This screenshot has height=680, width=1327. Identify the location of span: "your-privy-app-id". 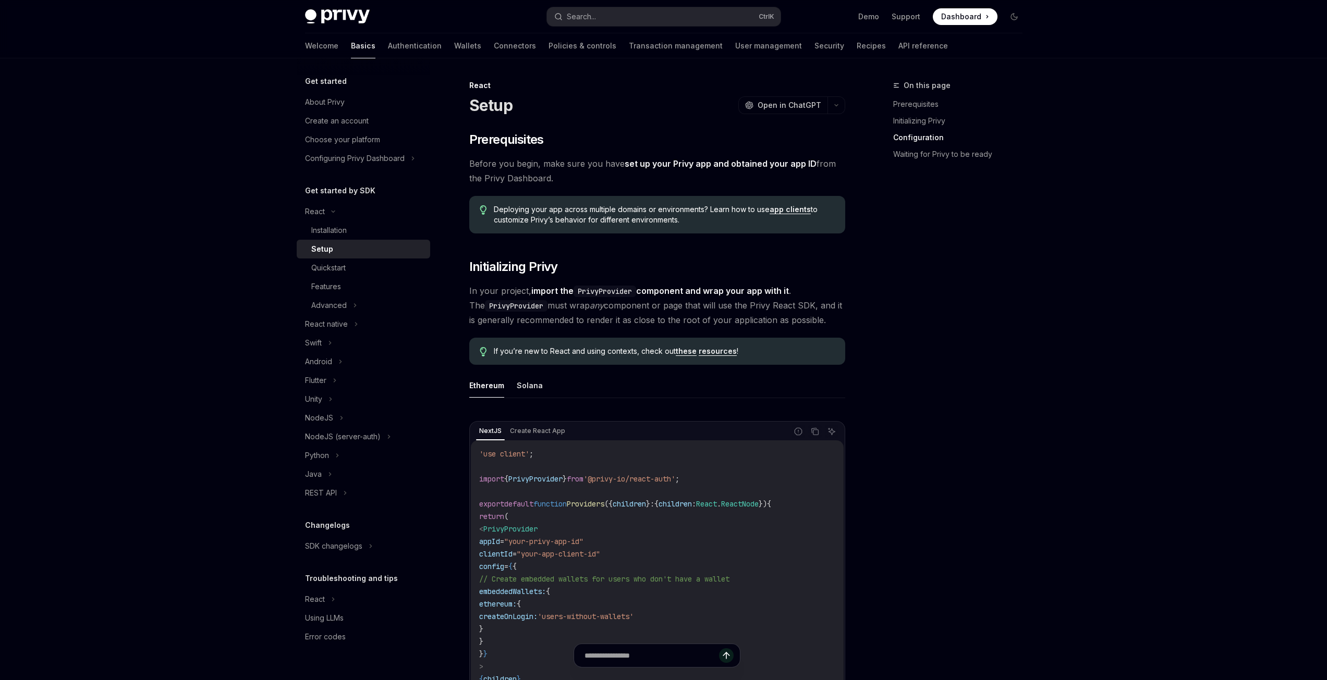
(544, 542).